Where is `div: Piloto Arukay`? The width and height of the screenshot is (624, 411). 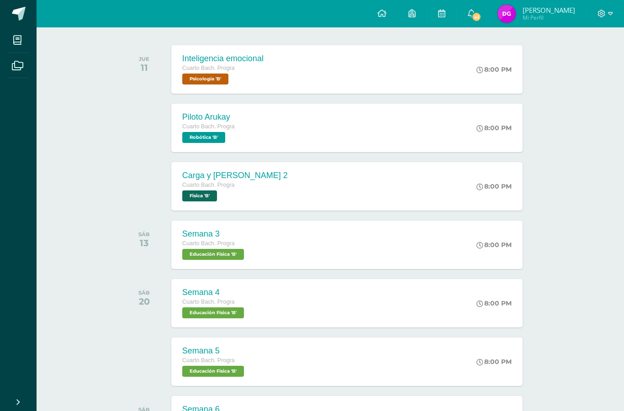 div: Piloto Arukay is located at coordinates (208, 117).